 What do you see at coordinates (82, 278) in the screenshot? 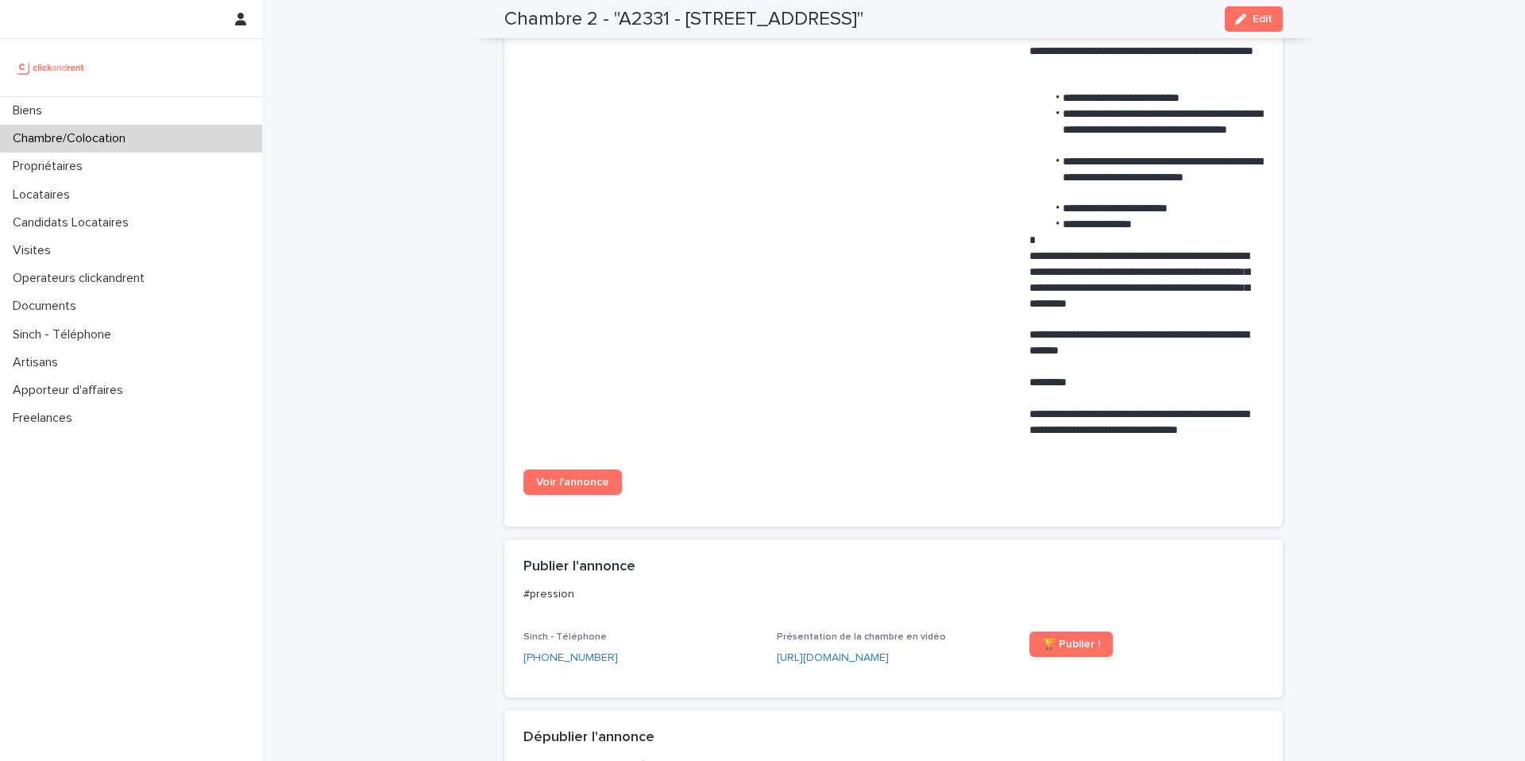
I see `p: Operateurs clickandrent` at bounding box center [82, 278].